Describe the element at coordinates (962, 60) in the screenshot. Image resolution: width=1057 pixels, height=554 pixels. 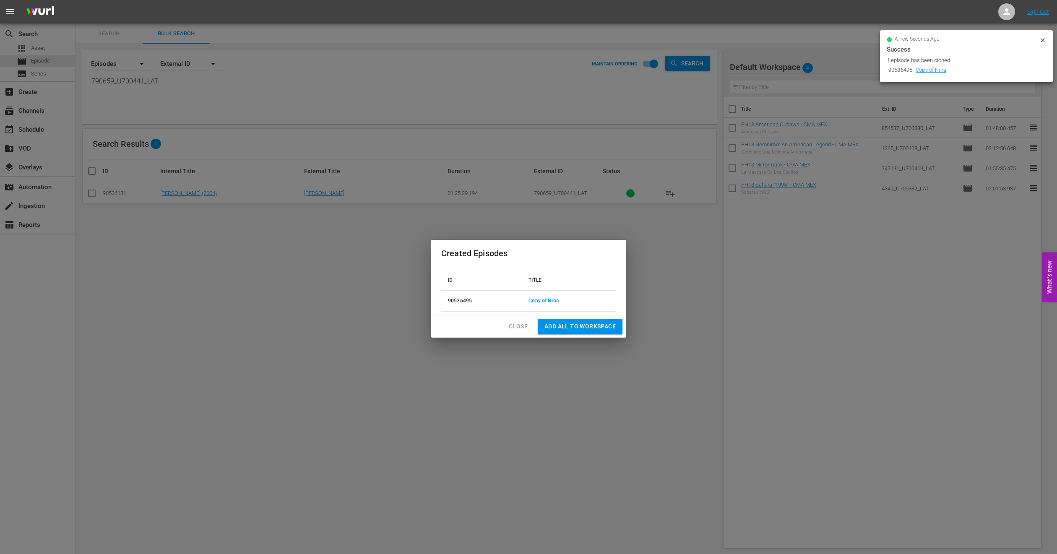
I see `div: 1 episode has been cloned` at that location.